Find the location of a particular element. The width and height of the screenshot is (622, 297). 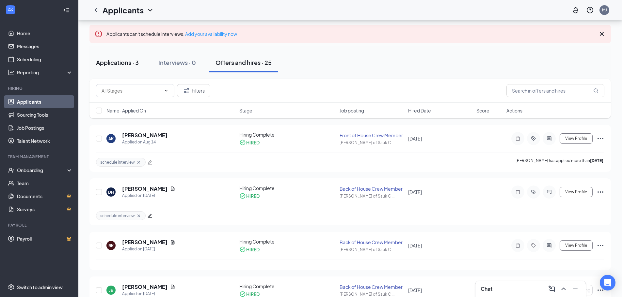

span: Stage is located at coordinates (246, 111).